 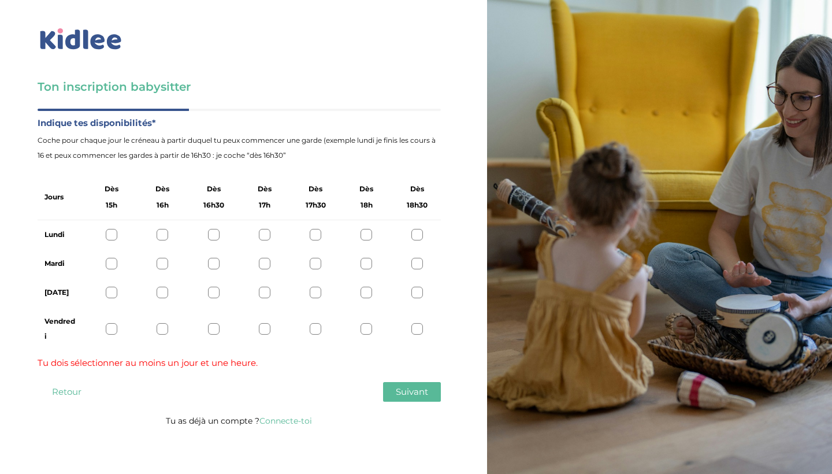 What do you see at coordinates (412, 391) in the screenshot?
I see `span: Suivant` at bounding box center [412, 391].